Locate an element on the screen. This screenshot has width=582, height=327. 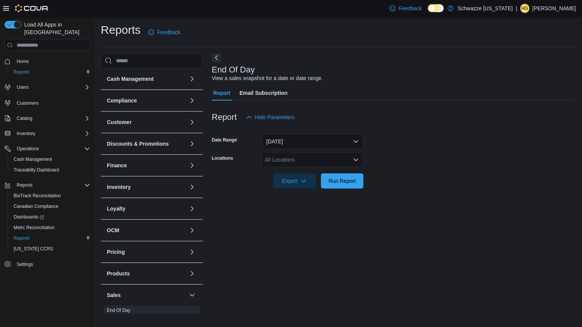
h3: OCM is located at coordinates (113, 230).